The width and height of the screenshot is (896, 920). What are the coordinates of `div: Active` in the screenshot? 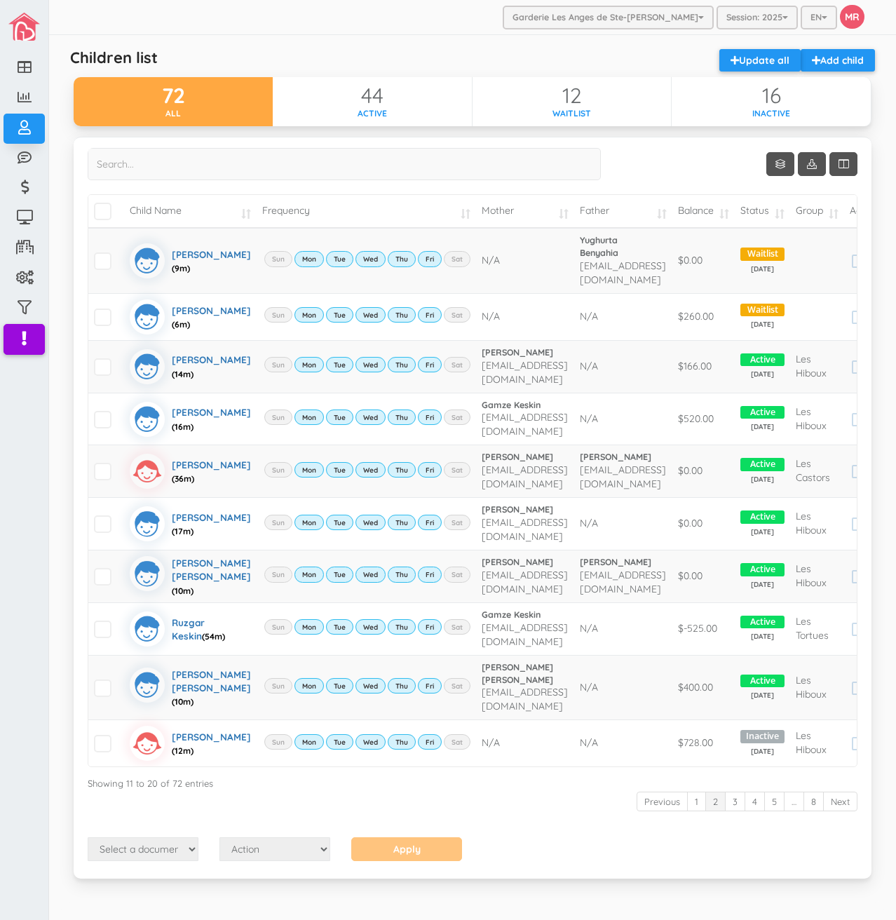 It's located at (373, 113).